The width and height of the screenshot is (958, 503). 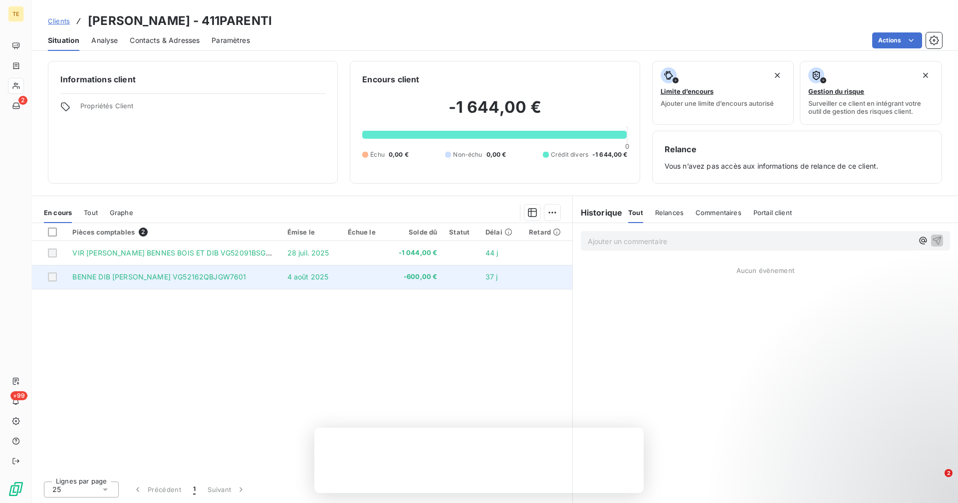 I want to click on span: Situation, so click(x=63, y=40).